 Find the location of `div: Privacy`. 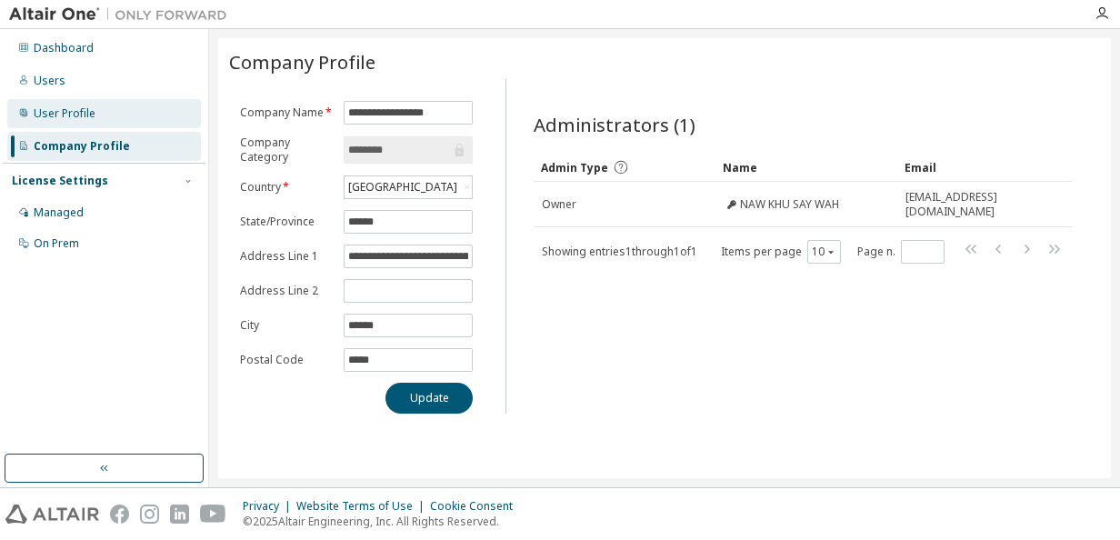

div: Privacy is located at coordinates (269, 507).